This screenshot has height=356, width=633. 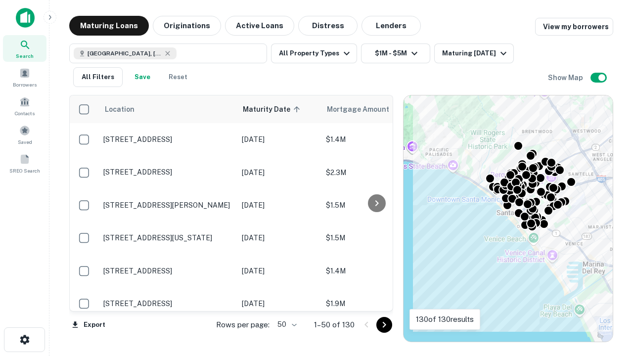 What do you see at coordinates (391, 26) in the screenshot?
I see `button: Lenders` at bounding box center [391, 26].